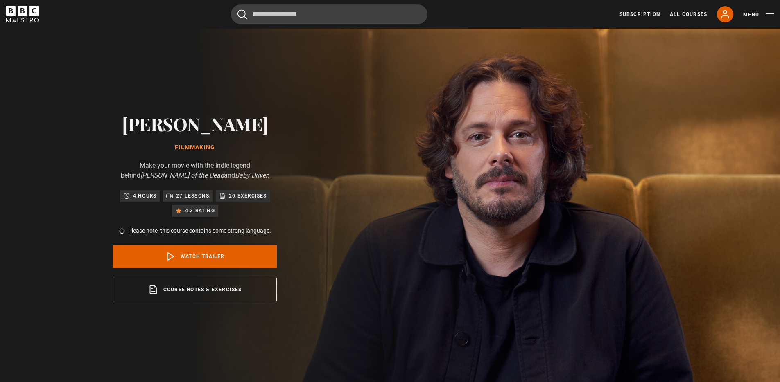  Describe the element at coordinates (640, 14) in the screenshot. I see `a: Subscription` at that location.